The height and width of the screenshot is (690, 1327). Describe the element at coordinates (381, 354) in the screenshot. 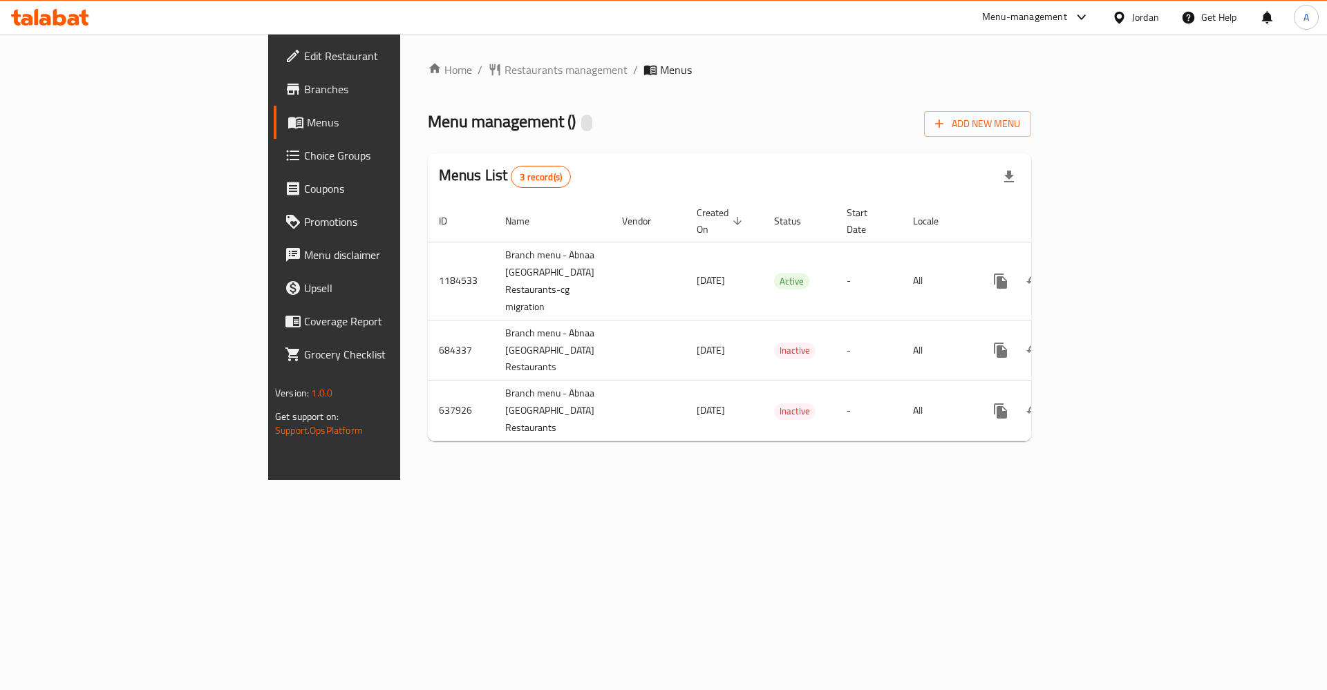

I see `a: Grocery Checklist` at that location.